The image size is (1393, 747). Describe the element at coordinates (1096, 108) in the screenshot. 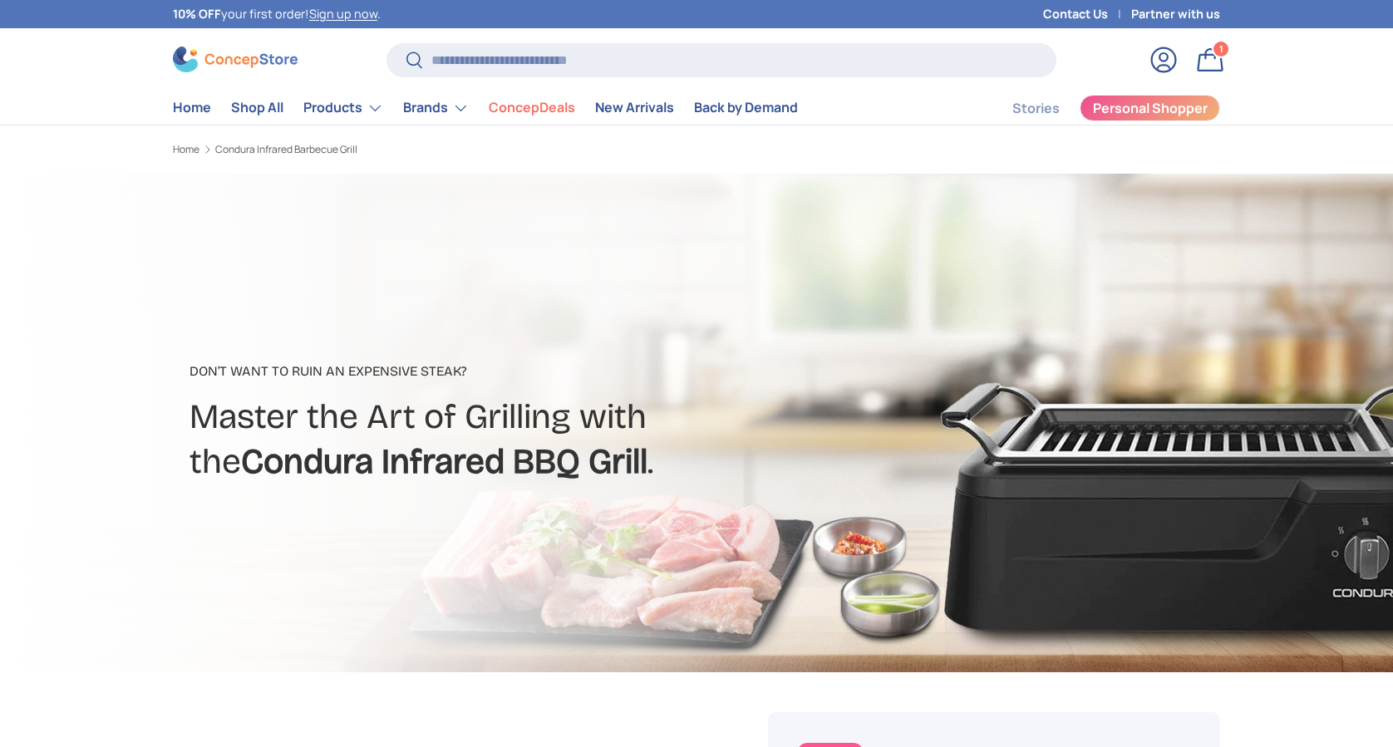

I see `nav: Secondary` at that location.